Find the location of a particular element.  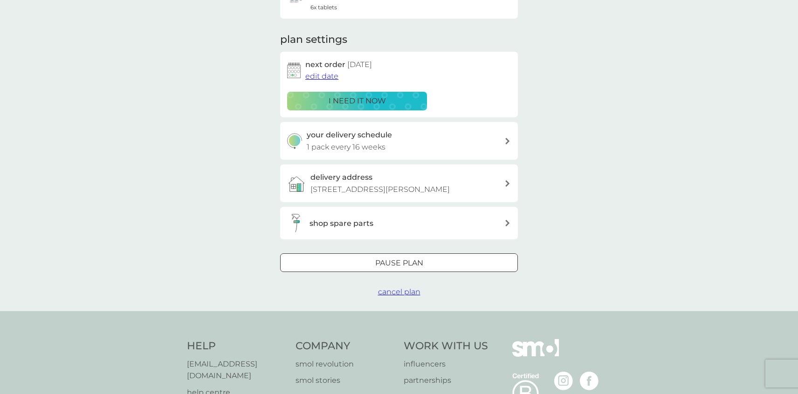

span: cancel plan is located at coordinates (399, 292).